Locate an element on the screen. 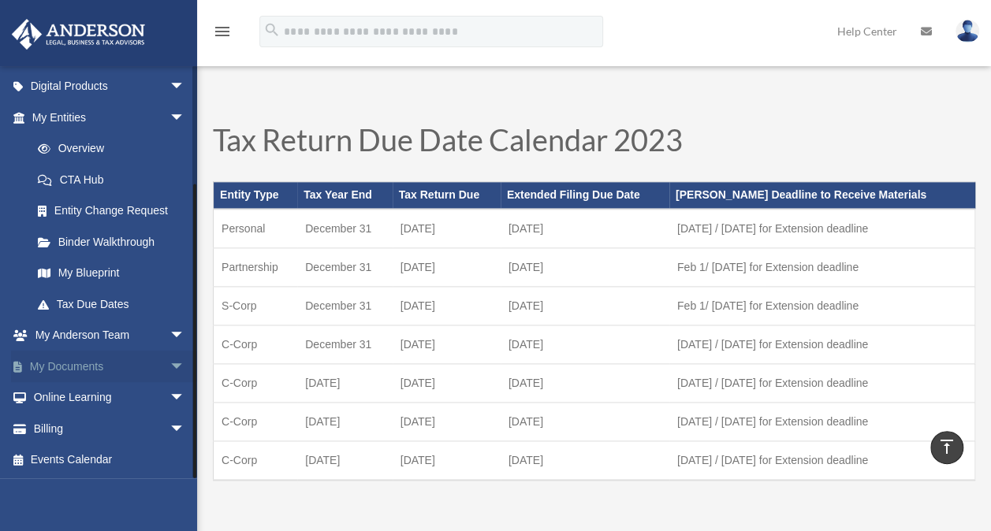 The height and width of the screenshot is (531, 991). td: Personal is located at coordinates (255, 229).